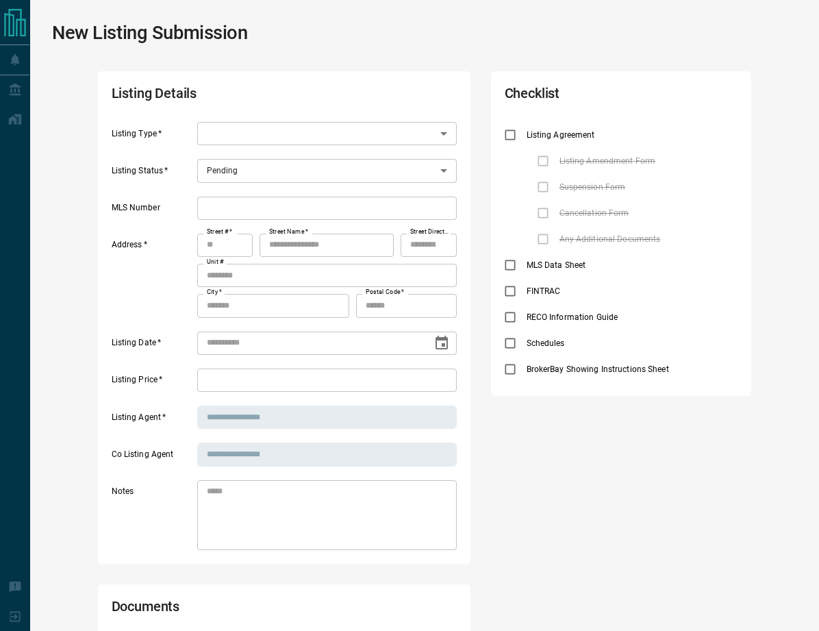 The width and height of the screenshot is (819, 631). Describe the element at coordinates (150, 33) in the screenshot. I see `h1: New Listing Submission` at that location.